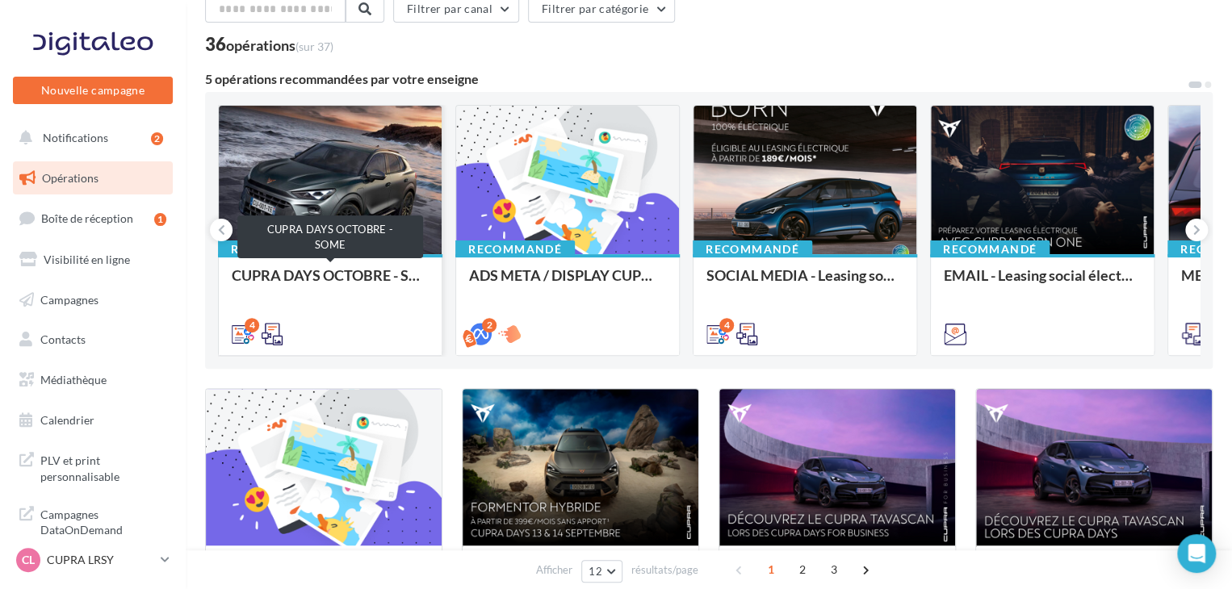 The width and height of the screenshot is (1232, 589). I want to click on span: Visibilité en ligne, so click(86, 259).